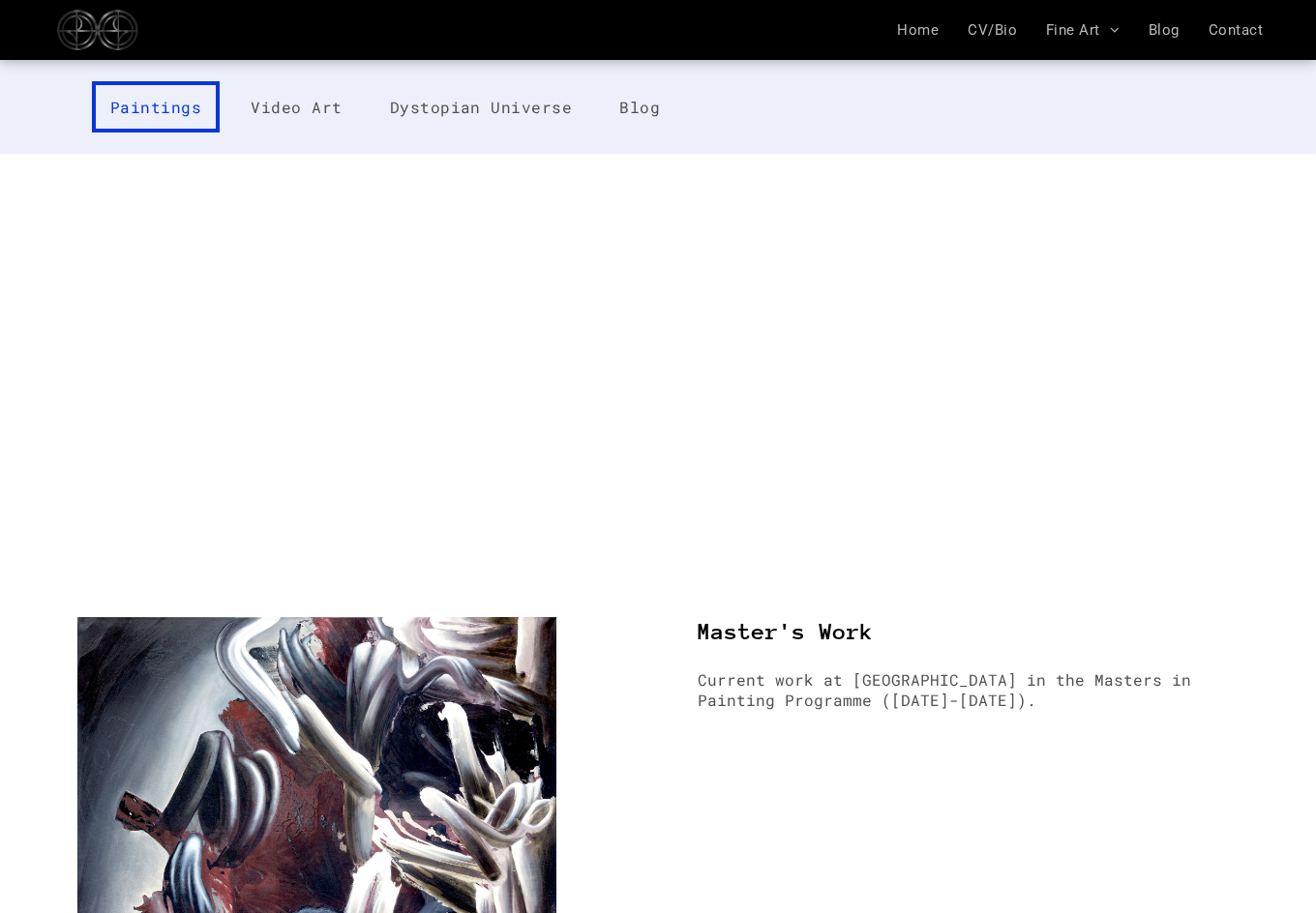 The width and height of the screenshot is (1316, 913). I want to click on a: Fine Art, so click(1082, 30).